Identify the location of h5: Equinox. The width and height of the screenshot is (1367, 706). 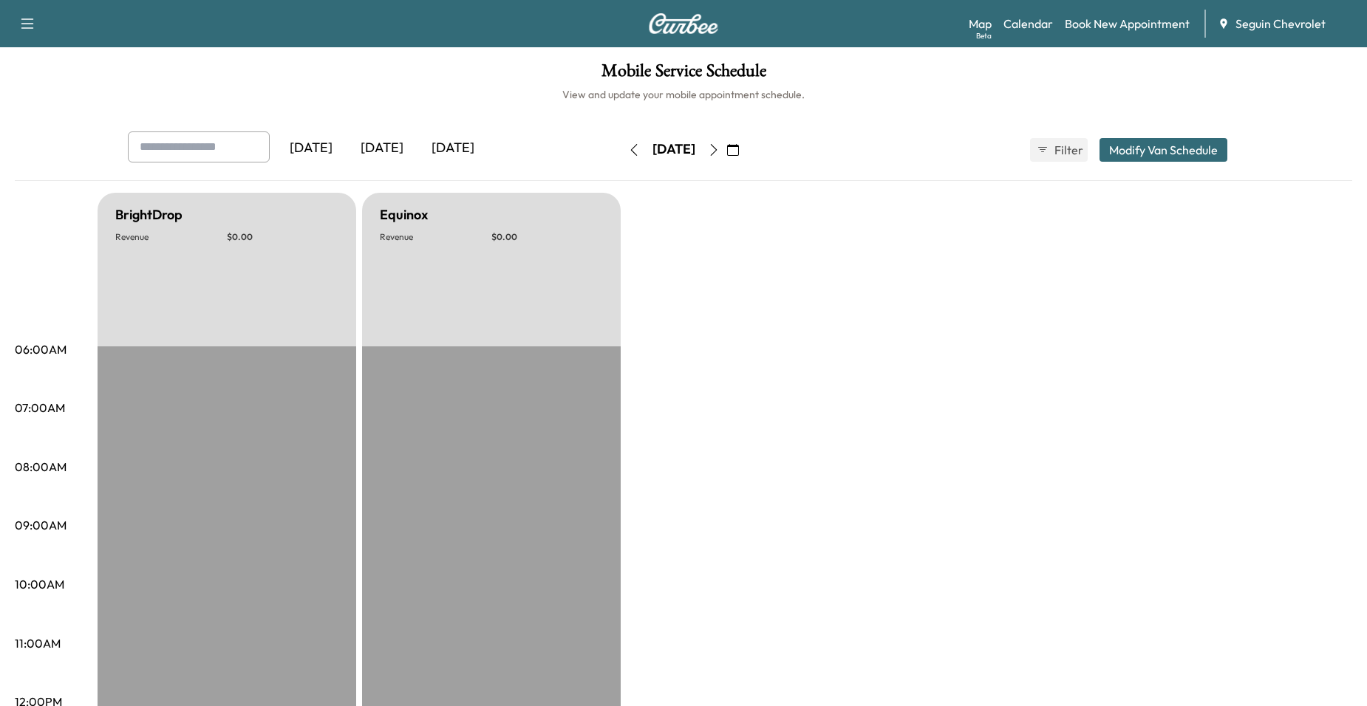
(403, 215).